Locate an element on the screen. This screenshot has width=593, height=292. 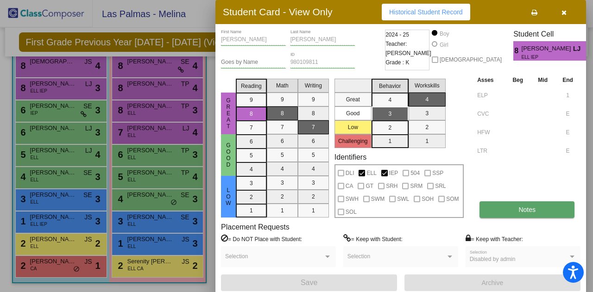
input: Enter ID is located at coordinates (323, 63).